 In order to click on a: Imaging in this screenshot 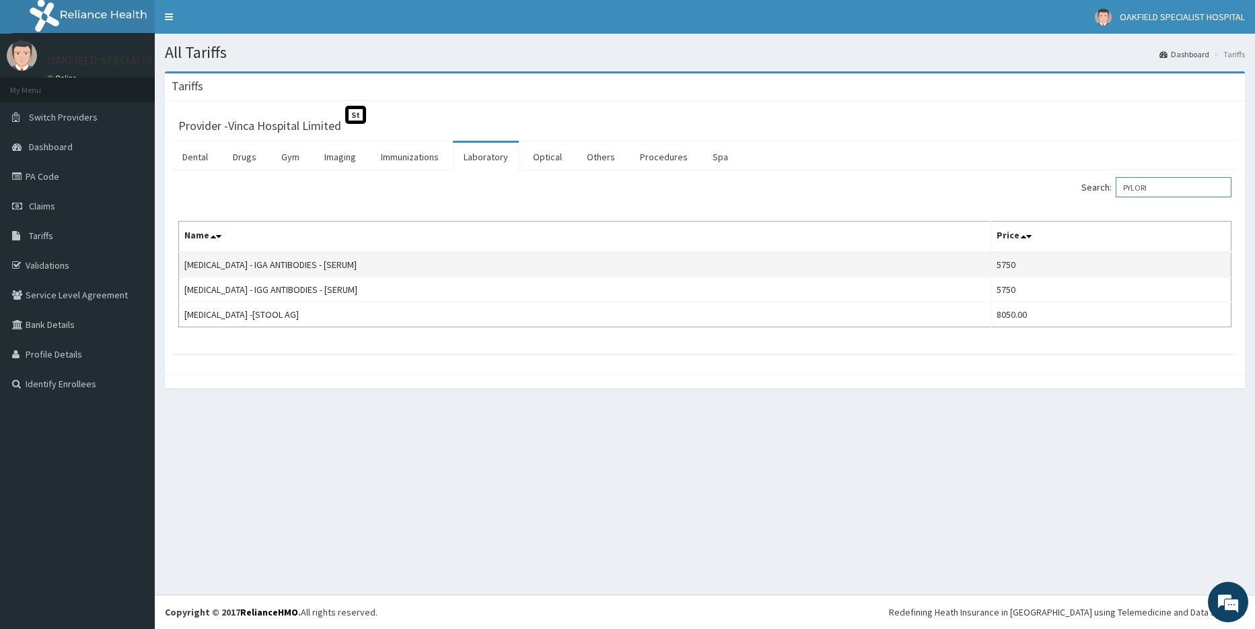, I will do `click(340, 157)`.